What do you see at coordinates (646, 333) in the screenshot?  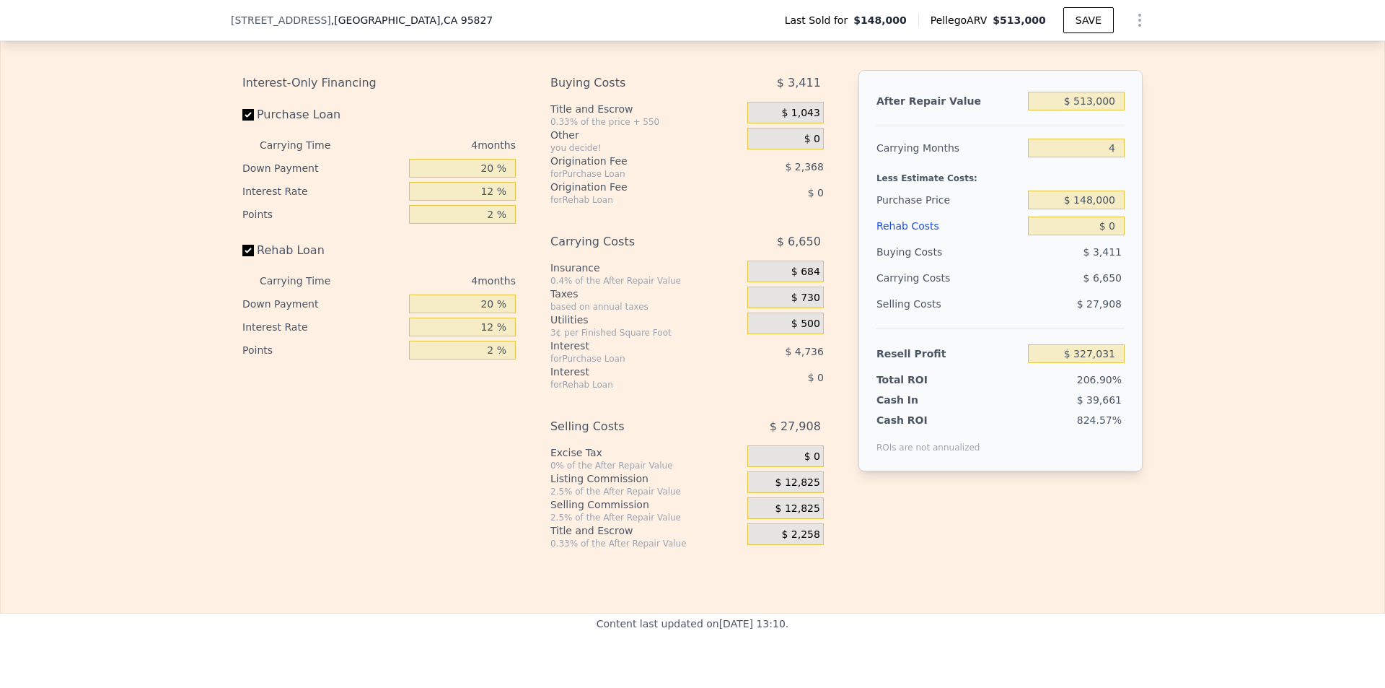 I see `div: 3¢ per Finished Square Foot` at bounding box center [646, 333].